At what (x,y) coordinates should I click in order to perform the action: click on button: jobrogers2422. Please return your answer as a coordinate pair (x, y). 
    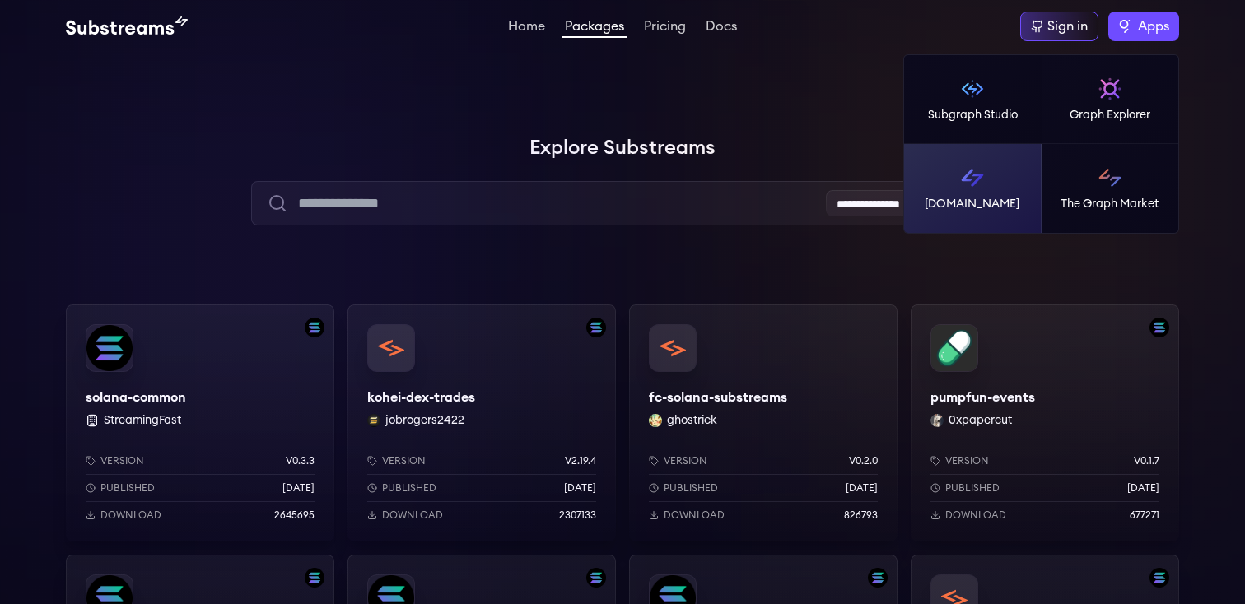
    Looking at the image, I should click on (425, 421).